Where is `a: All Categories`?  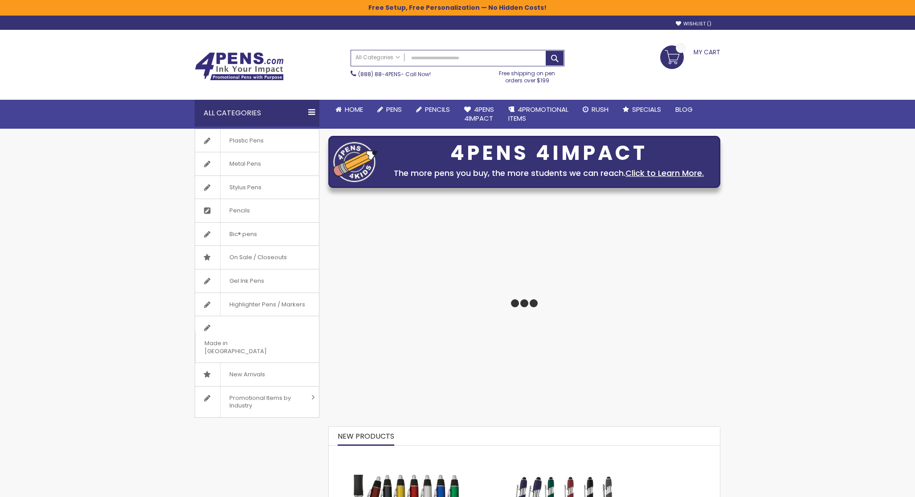 a: All Categories is located at coordinates (378, 57).